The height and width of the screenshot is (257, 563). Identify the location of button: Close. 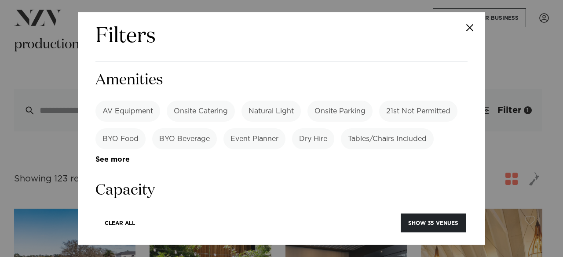
(470, 28).